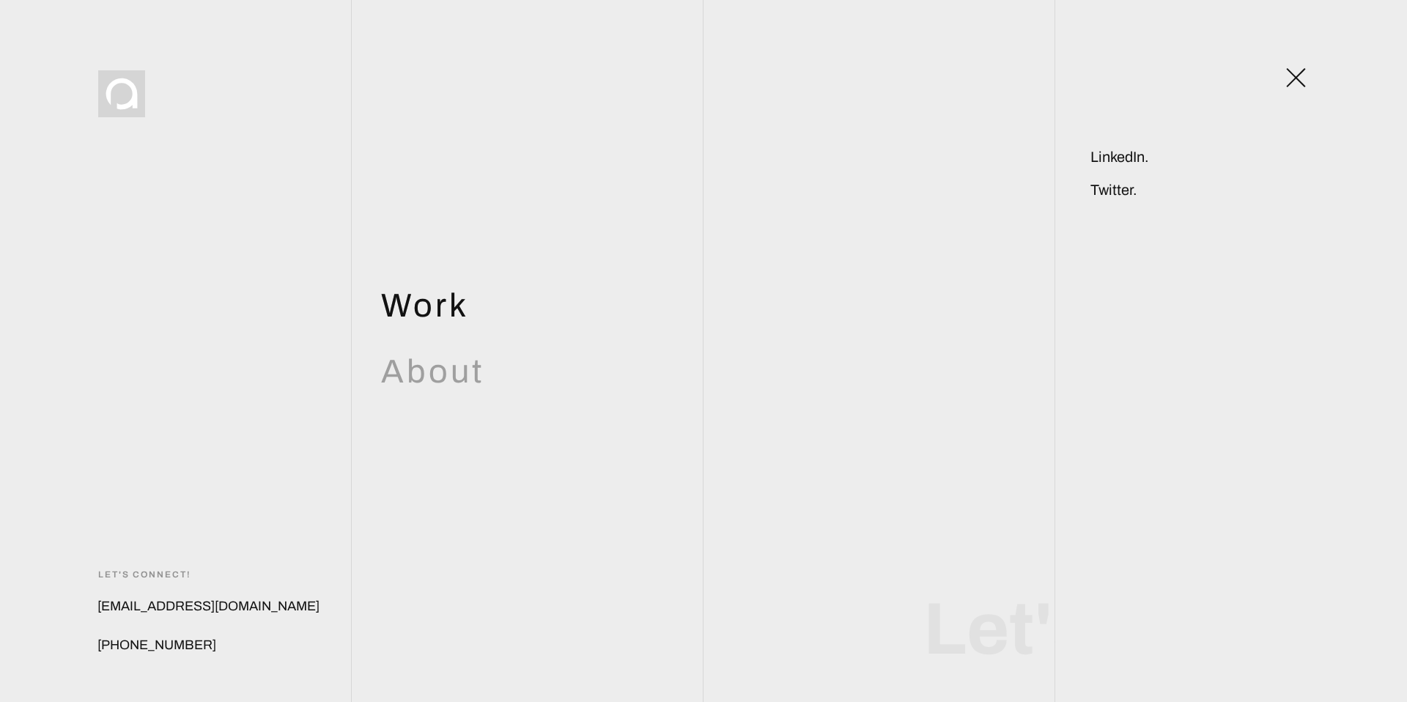 This screenshot has height=702, width=1407. I want to click on a: Work, so click(425, 305).